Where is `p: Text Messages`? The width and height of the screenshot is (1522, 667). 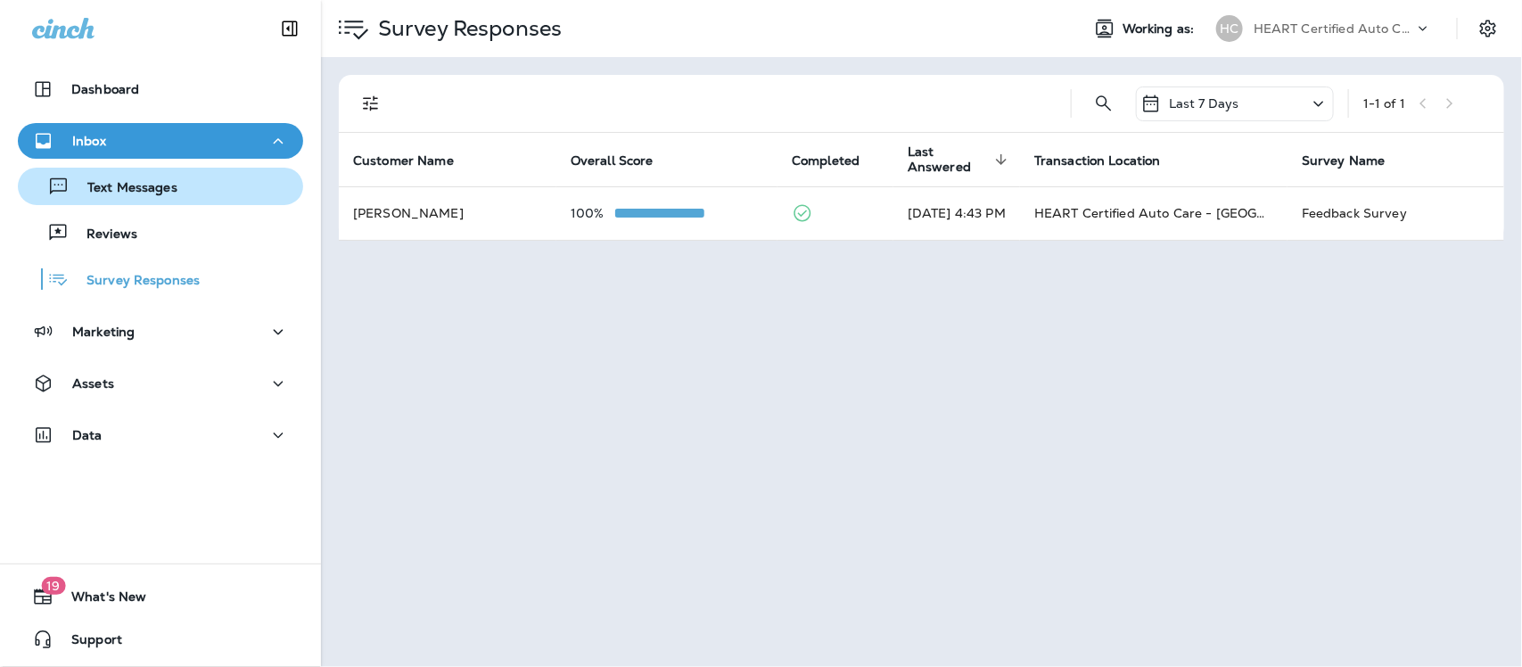 p: Text Messages is located at coordinates (123, 188).